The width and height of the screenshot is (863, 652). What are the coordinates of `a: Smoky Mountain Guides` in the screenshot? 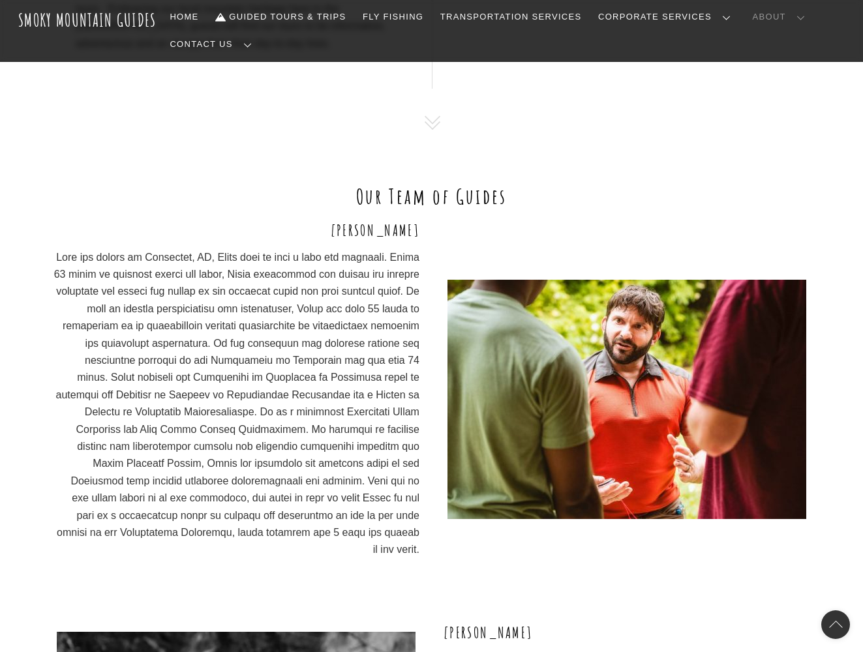 It's located at (87, 20).